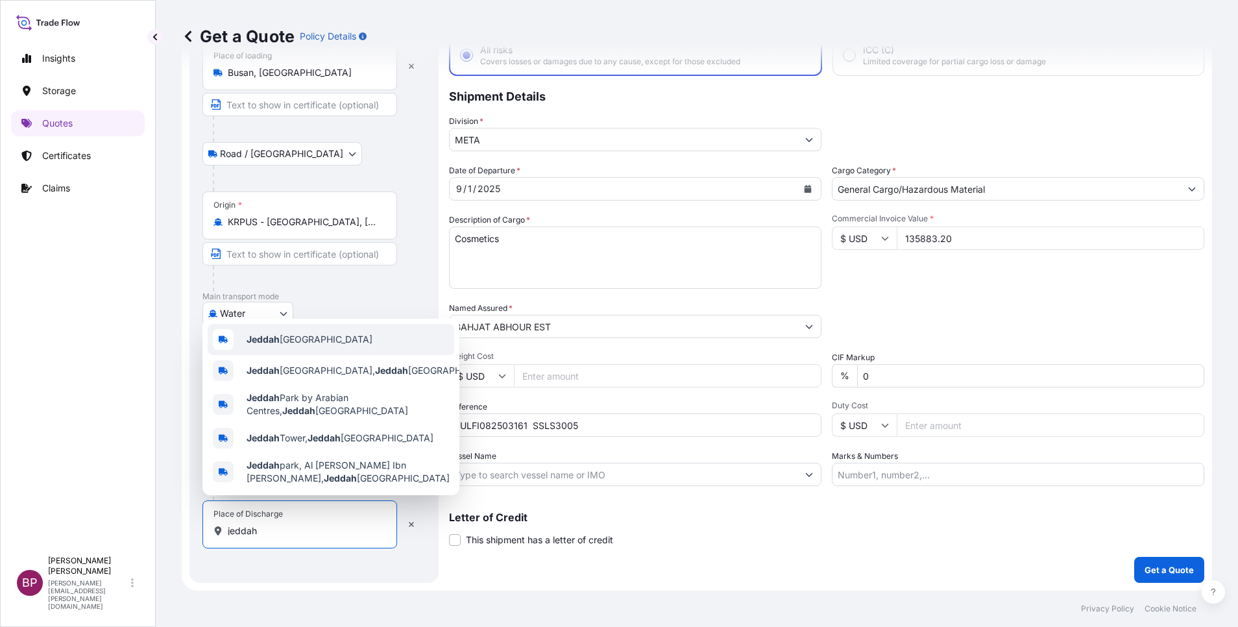 The height and width of the screenshot is (627, 1238). What do you see at coordinates (485, 171) in the screenshot?
I see `span: Date of Departure` at bounding box center [485, 171].